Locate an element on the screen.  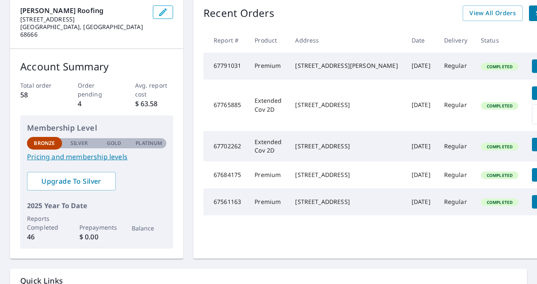
td: 67765885 is located at coordinates (225, 105).